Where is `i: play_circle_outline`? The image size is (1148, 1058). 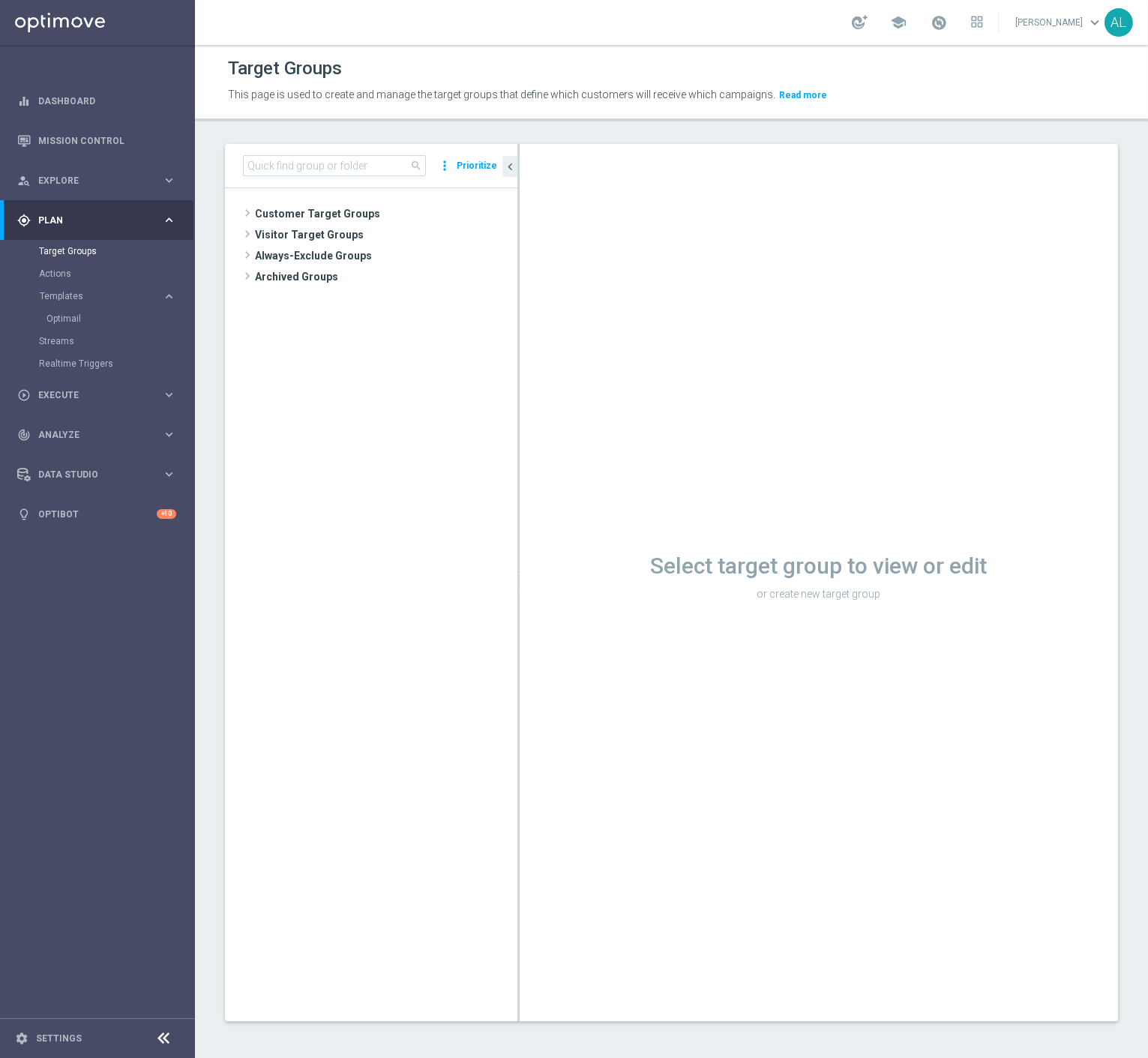
i: play_circle_outline is located at coordinates (24, 396).